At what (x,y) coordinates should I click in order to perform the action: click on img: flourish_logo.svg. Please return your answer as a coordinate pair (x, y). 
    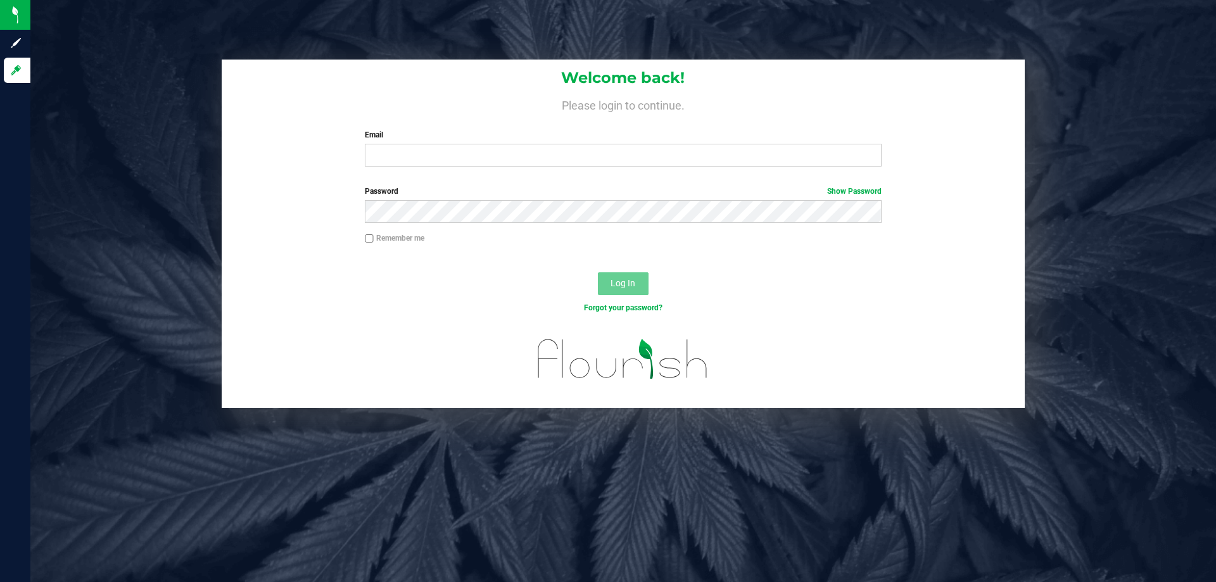
    Looking at the image, I should click on (623, 359).